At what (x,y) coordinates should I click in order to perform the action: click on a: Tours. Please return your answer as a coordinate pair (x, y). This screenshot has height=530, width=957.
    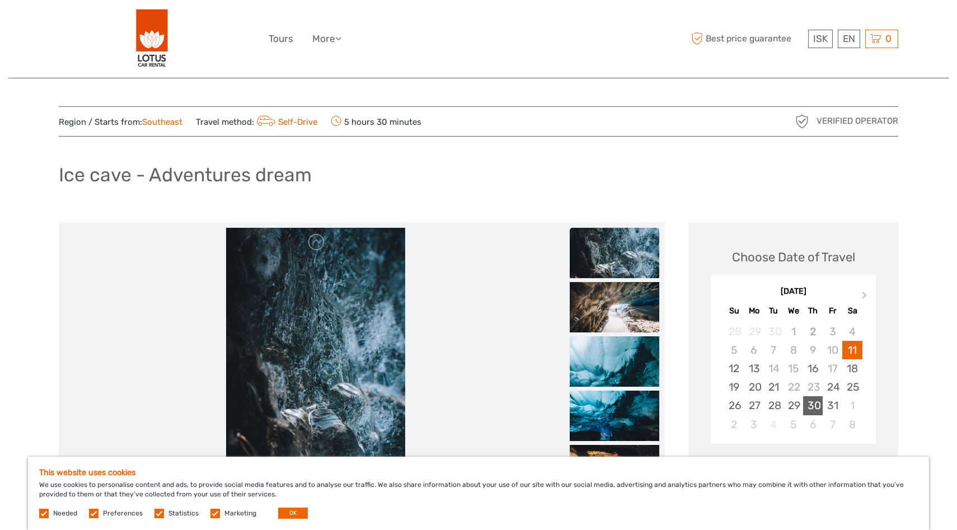
    Looking at the image, I should click on (281, 39).